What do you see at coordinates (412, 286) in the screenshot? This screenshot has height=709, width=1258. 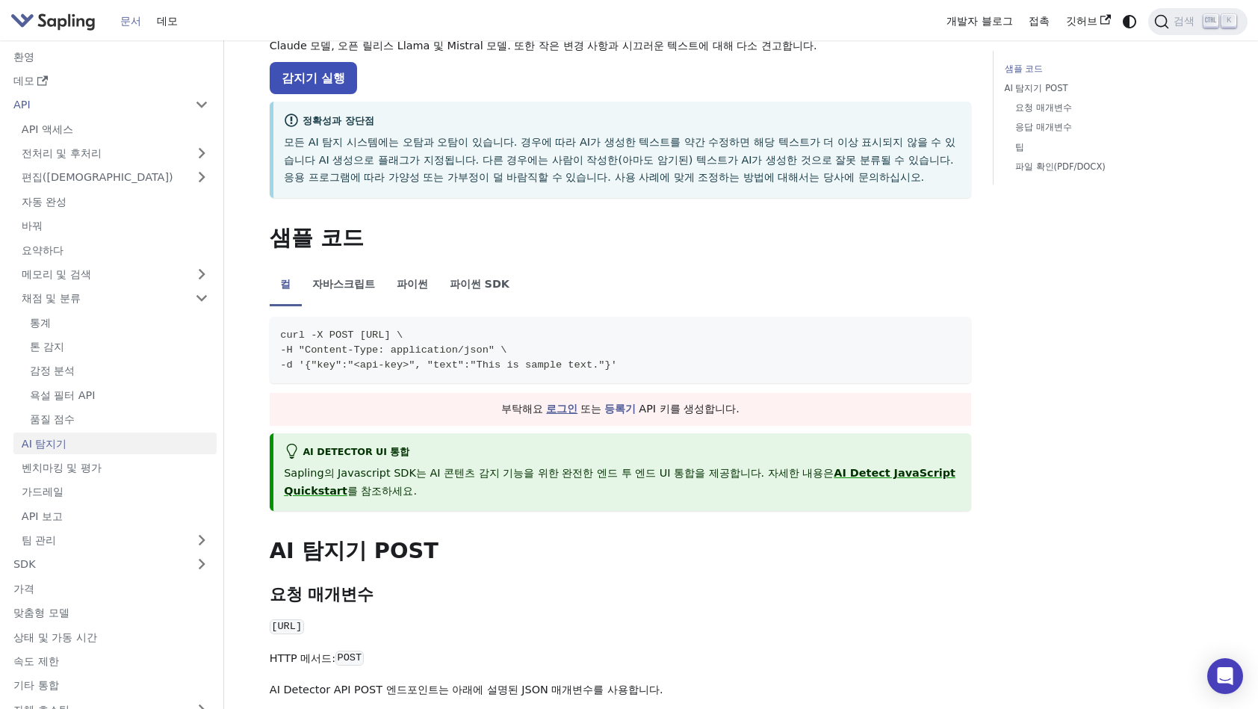 I see `li: 파이썬` at bounding box center [412, 286].